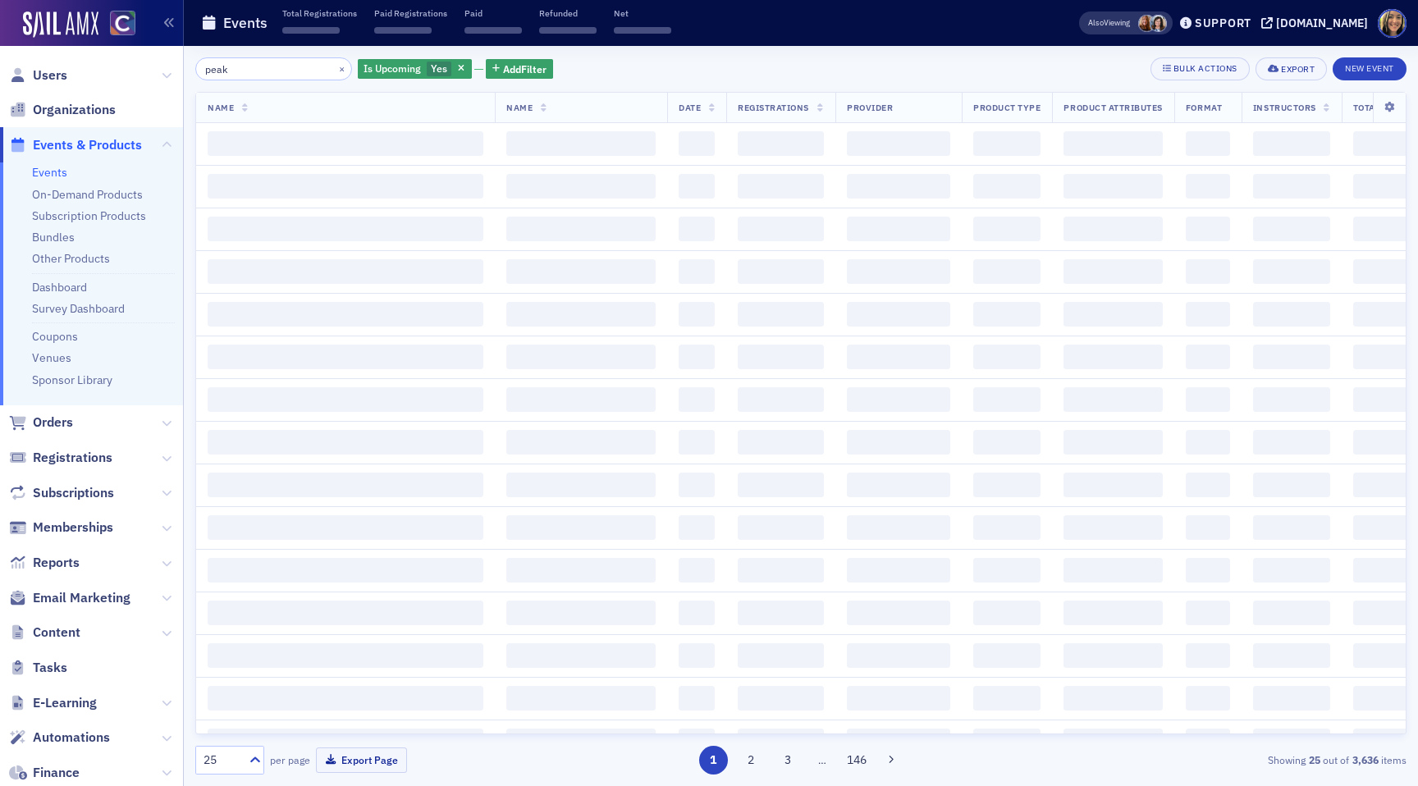 This screenshot has width=1418, height=786. I want to click on span: Name, so click(519, 107).